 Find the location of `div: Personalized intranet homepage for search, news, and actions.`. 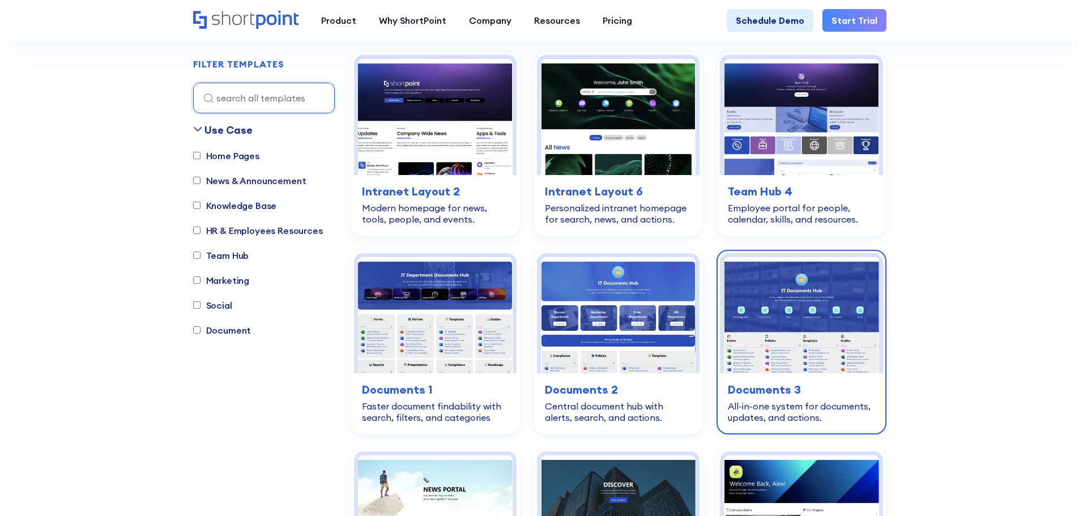

div: Personalized intranet homepage for search, news, and actions. is located at coordinates (618, 213).